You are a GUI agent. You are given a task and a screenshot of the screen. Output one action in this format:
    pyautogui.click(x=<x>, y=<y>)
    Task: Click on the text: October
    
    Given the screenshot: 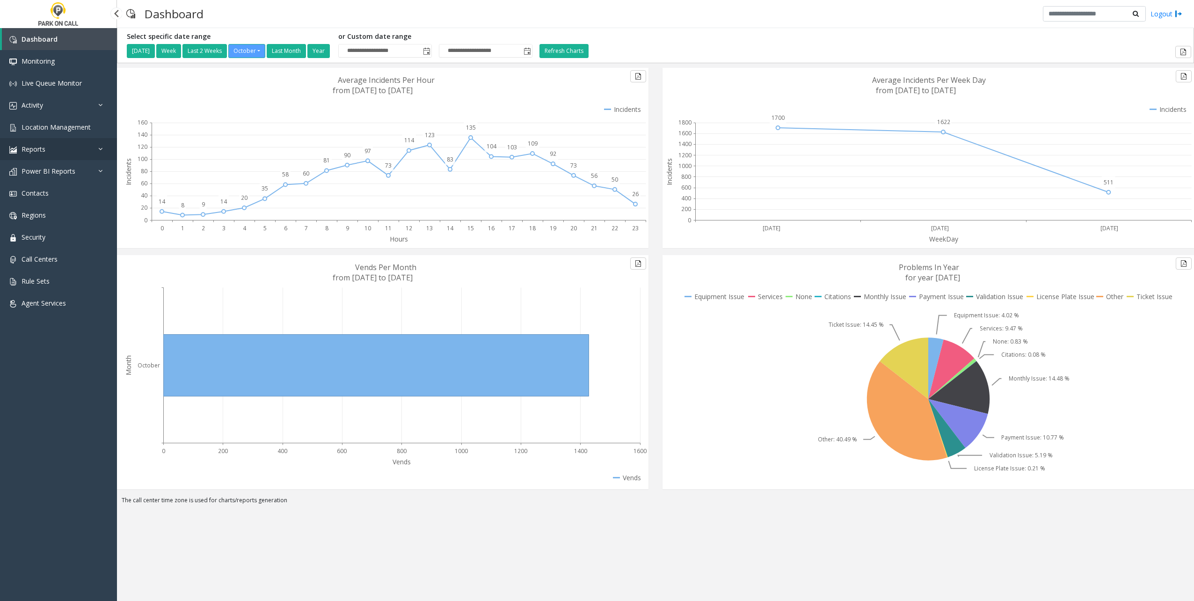 What is the action you would take?
    pyautogui.click(x=149, y=365)
    